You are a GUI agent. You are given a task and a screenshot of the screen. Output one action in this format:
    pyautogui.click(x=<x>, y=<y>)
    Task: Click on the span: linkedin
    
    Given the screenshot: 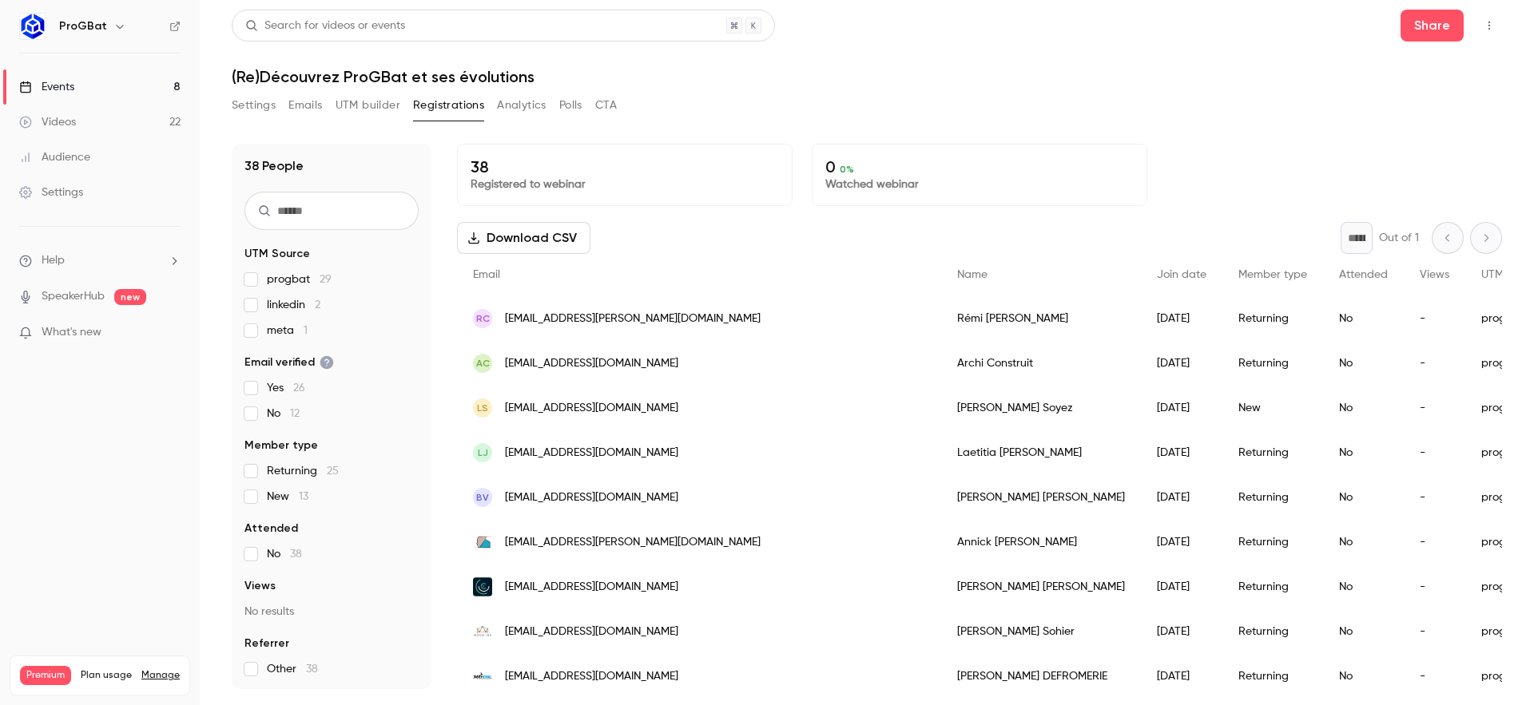 What is the action you would take?
    pyautogui.click(x=293, y=305)
    